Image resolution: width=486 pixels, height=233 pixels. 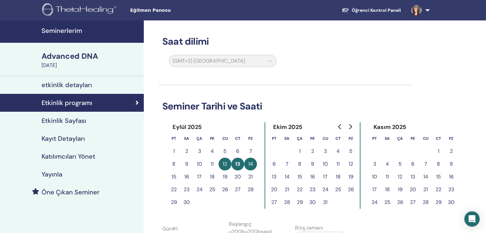 I want to click on button: 6, so click(x=274, y=164).